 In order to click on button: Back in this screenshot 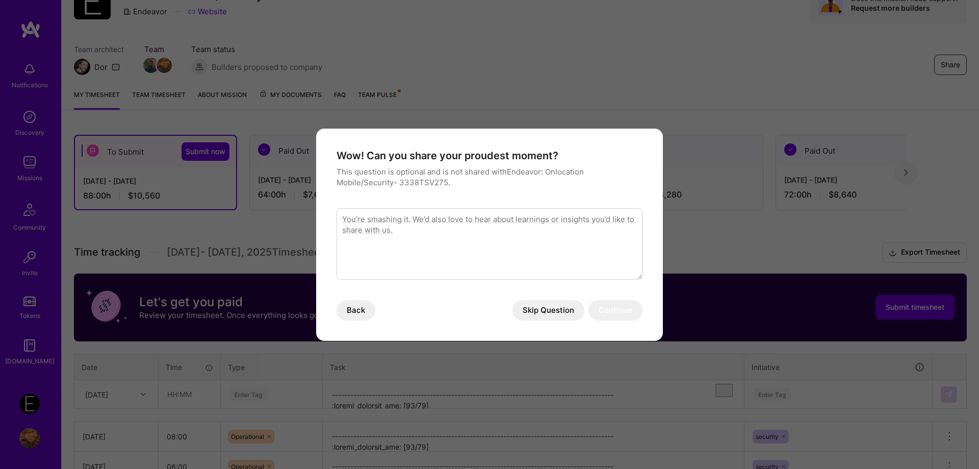, I will do `click(356, 310)`.